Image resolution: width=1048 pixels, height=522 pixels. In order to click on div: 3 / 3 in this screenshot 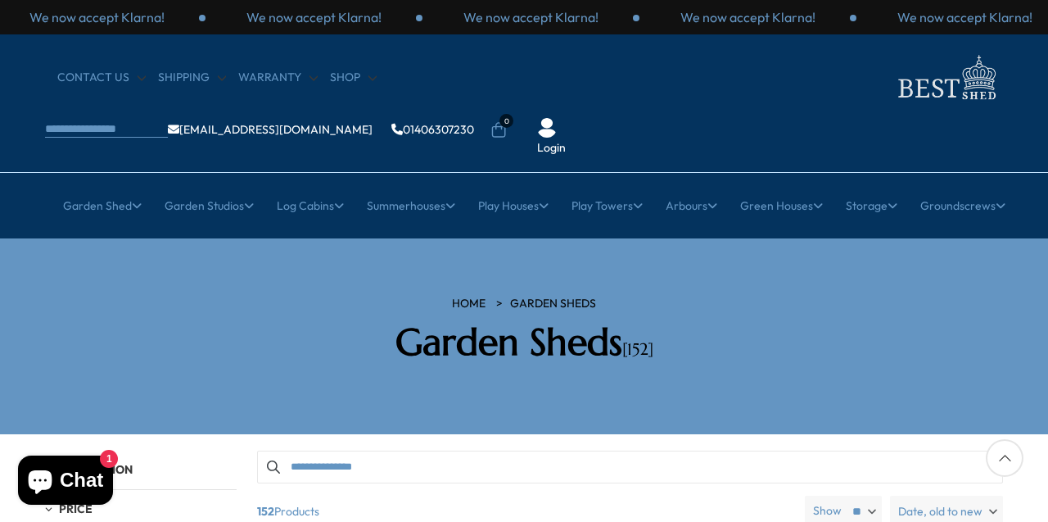, I will do `click(748, 17)`.